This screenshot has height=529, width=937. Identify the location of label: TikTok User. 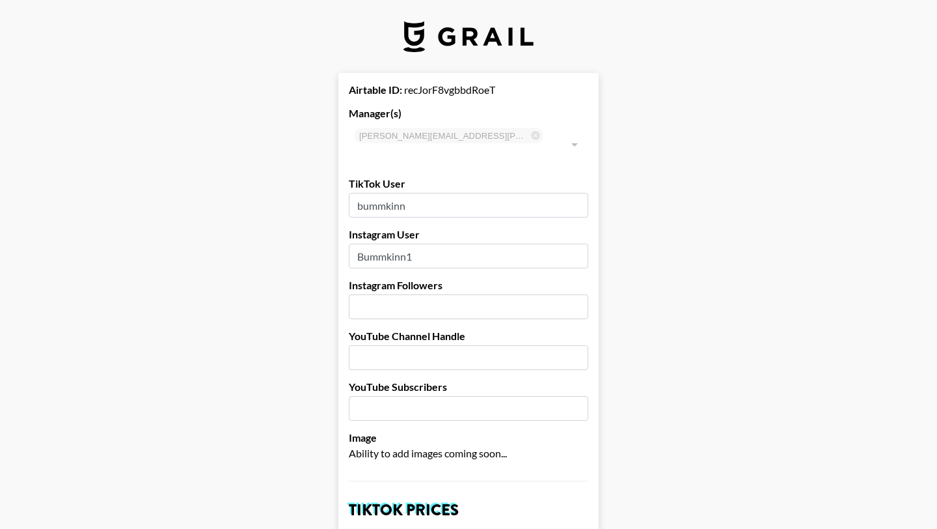
(469, 184).